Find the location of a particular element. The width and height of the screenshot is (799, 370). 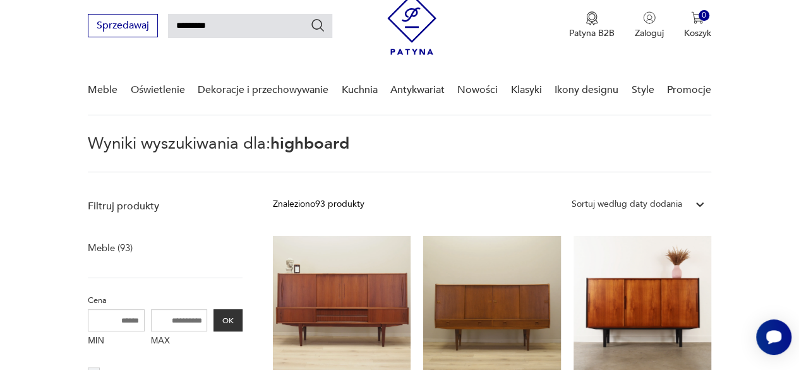

p: Zaloguj is located at coordinates (649, 33).